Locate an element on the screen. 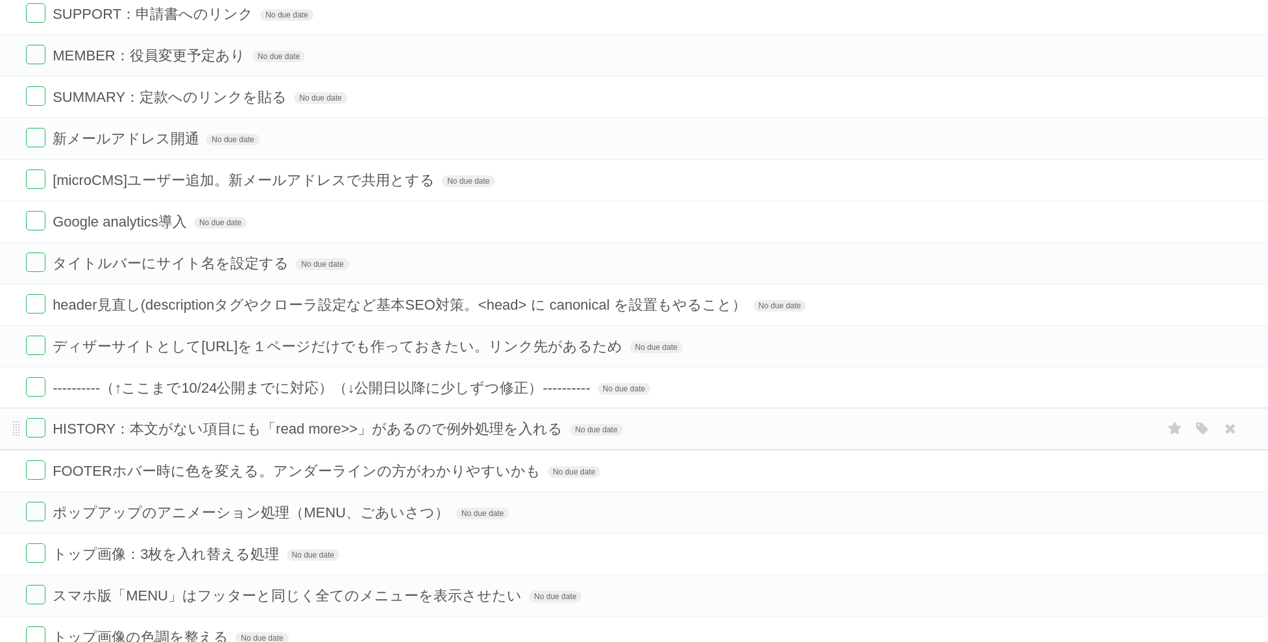  span: トップ画像：3枚を入れ替える処理 is located at coordinates (167, 554).